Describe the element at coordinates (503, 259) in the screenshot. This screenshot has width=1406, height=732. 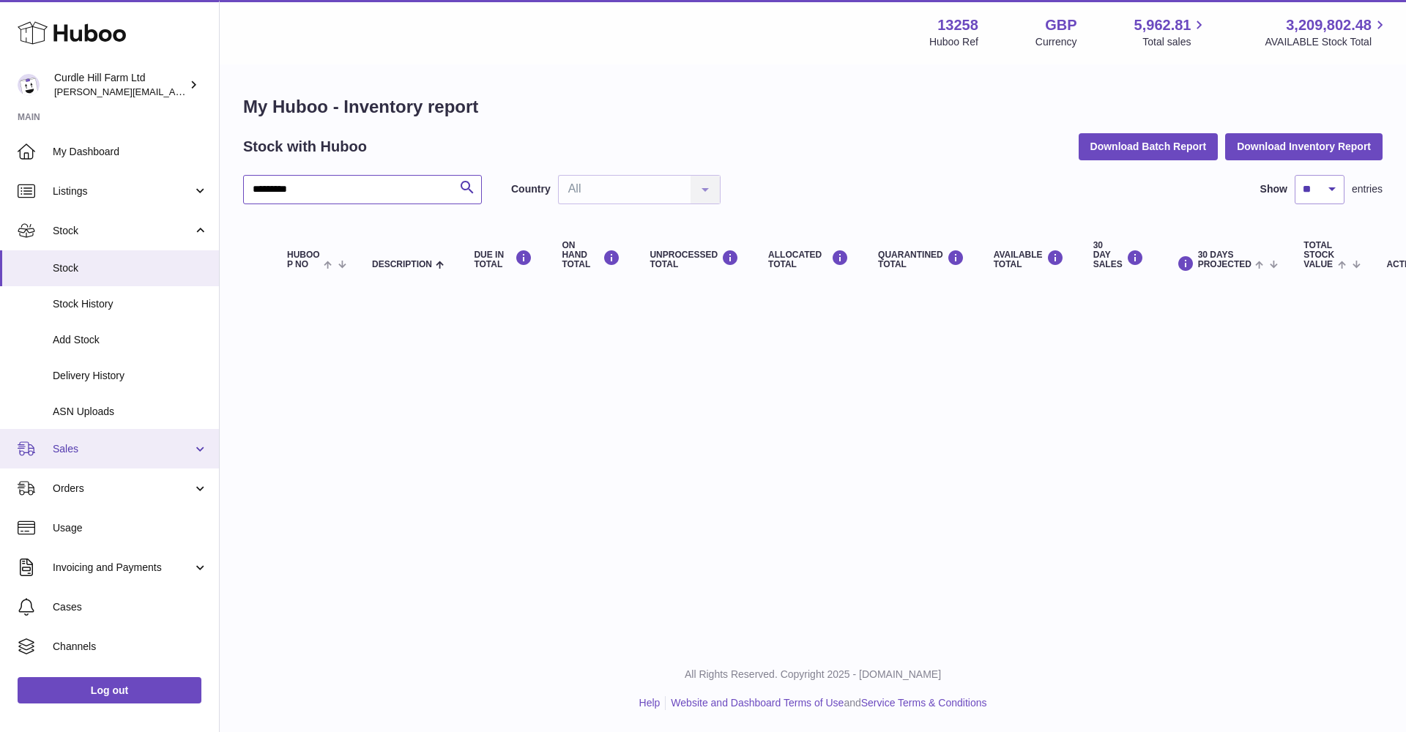
I see `div: DUE IN TOTAL` at that location.